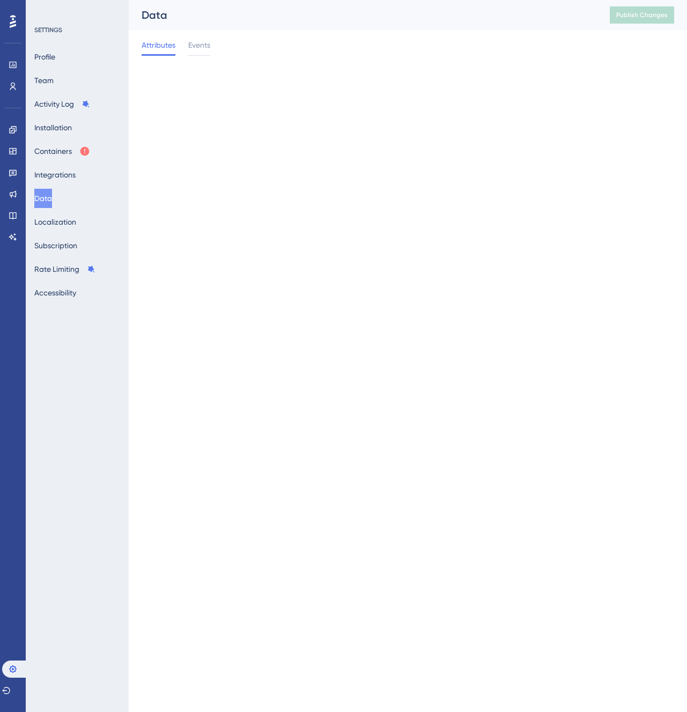 The height and width of the screenshot is (712, 687). I want to click on div: Data, so click(362, 15).